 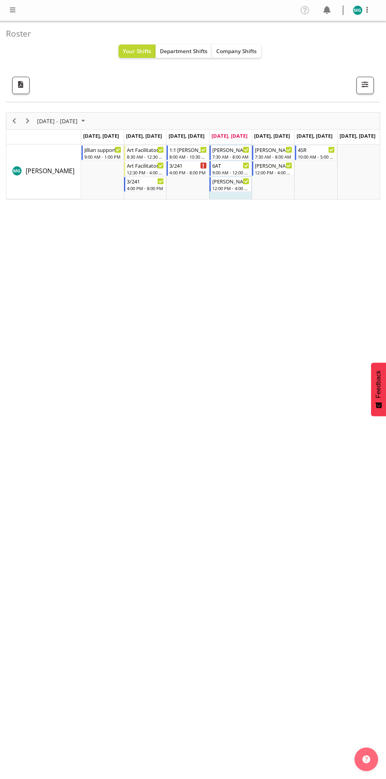 I want to click on button: Your Shifts, so click(x=137, y=51).